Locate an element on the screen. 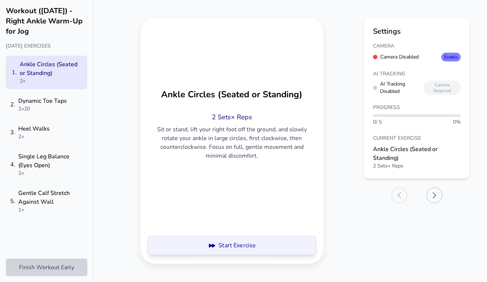 The image size is (487, 282). p: 2 Sets × Reps is located at coordinates (232, 117).